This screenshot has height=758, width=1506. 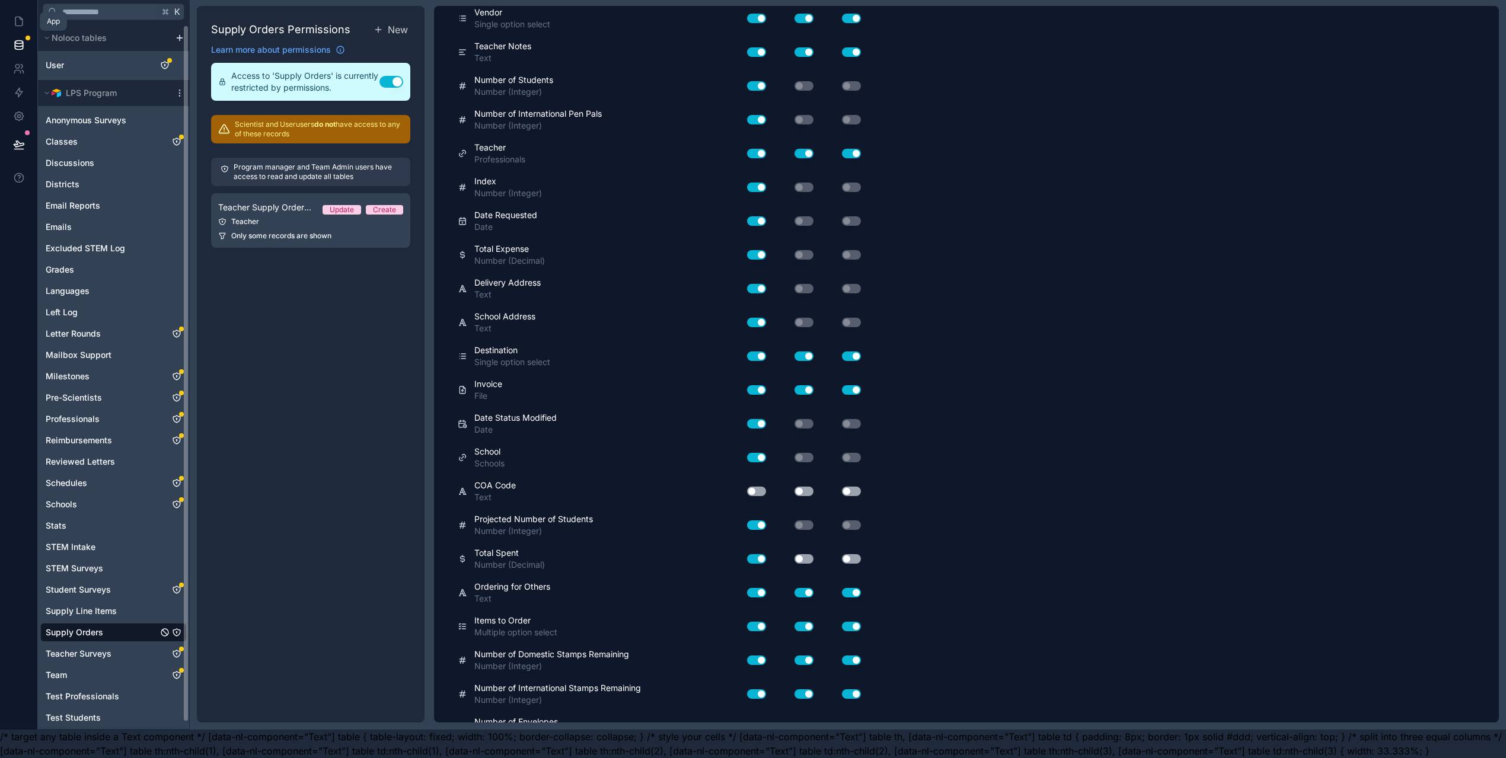 I want to click on span: K, so click(x=177, y=12).